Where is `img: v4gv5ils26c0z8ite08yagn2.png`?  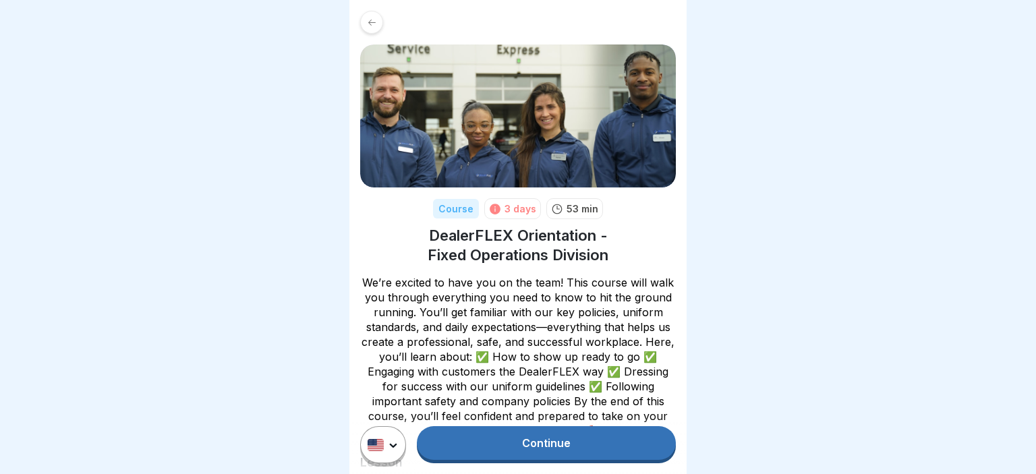 img: v4gv5ils26c0z8ite08yagn2.png is located at coordinates (518, 116).